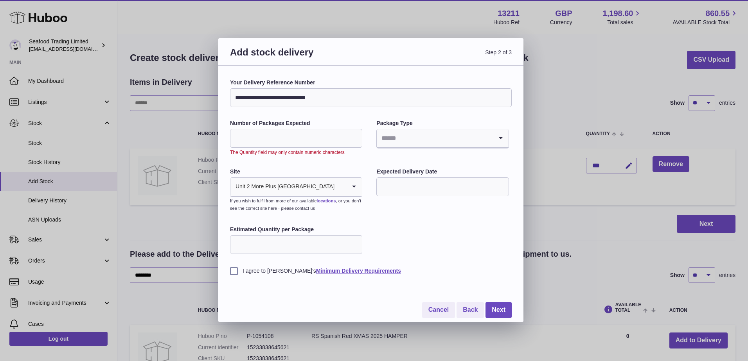 The image size is (748, 361). What do you see at coordinates (296, 230) in the screenshot?
I see `label: Estimated Quantity per Package` at bounding box center [296, 230].